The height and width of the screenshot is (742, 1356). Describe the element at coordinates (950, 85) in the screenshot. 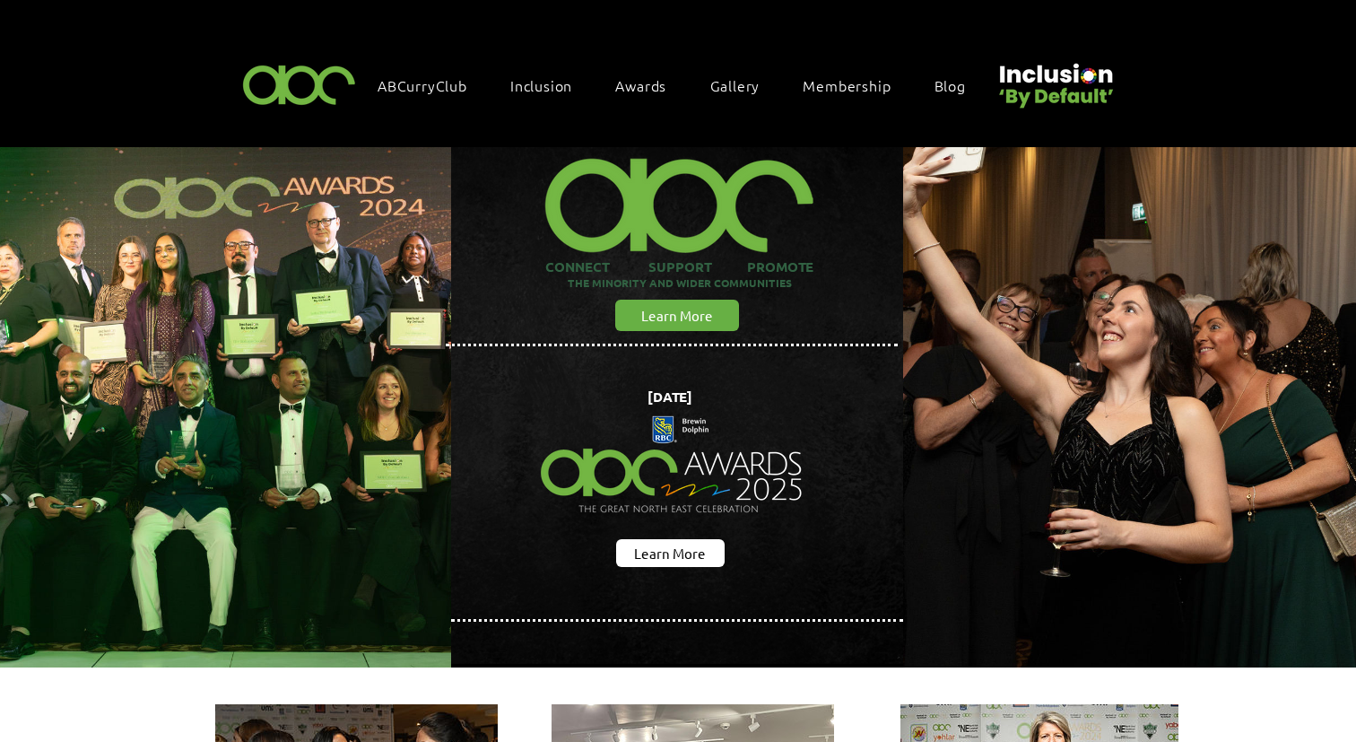

I see `span: Blog` at that location.